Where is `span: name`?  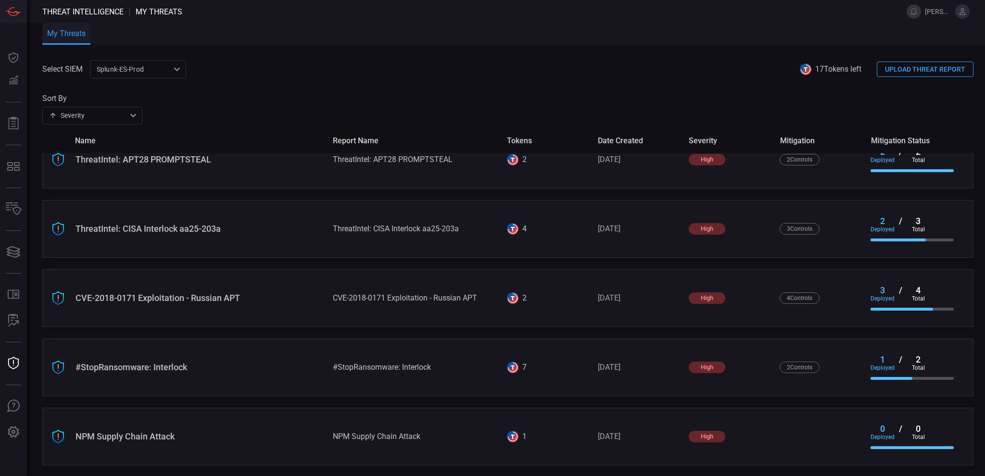 span: name is located at coordinates (200, 140).